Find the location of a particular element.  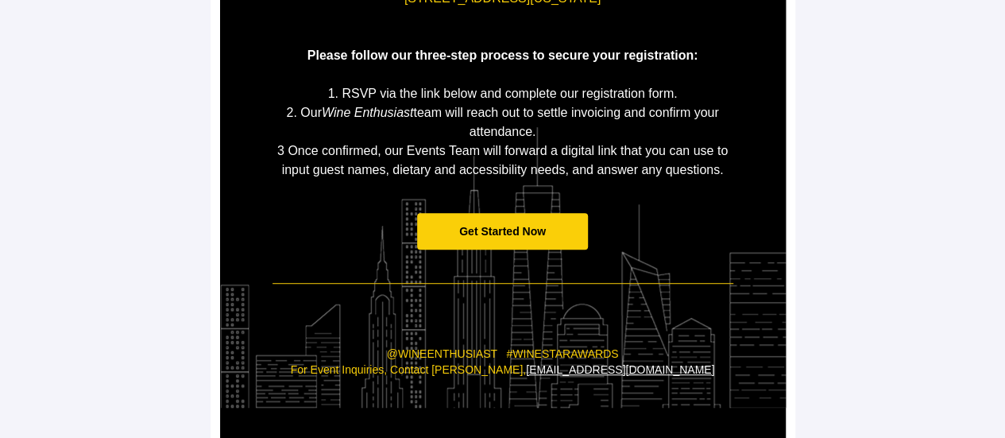

span: Get Started Now is located at coordinates (502, 231).